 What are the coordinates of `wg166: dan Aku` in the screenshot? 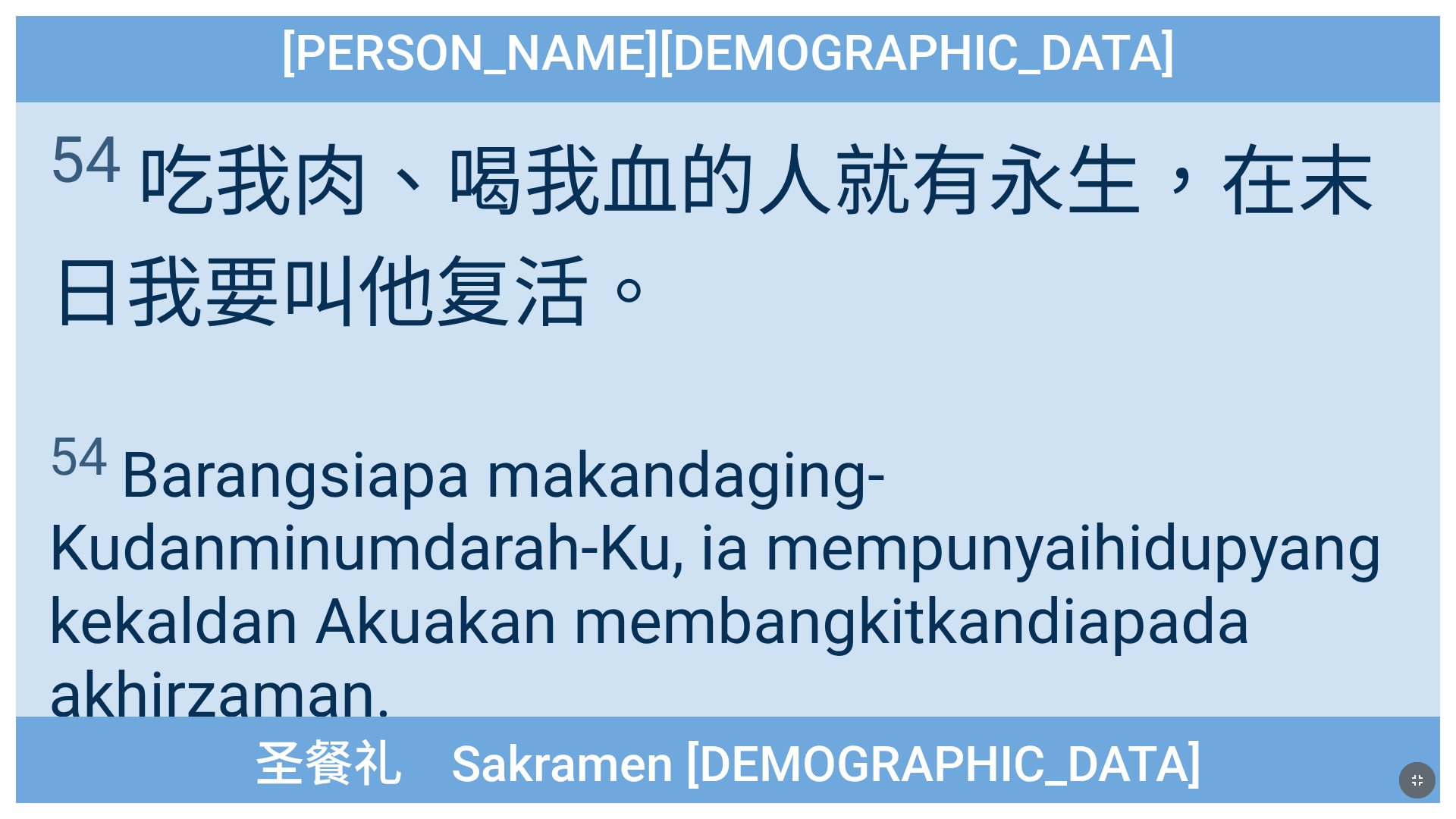 It's located at (649, 658).